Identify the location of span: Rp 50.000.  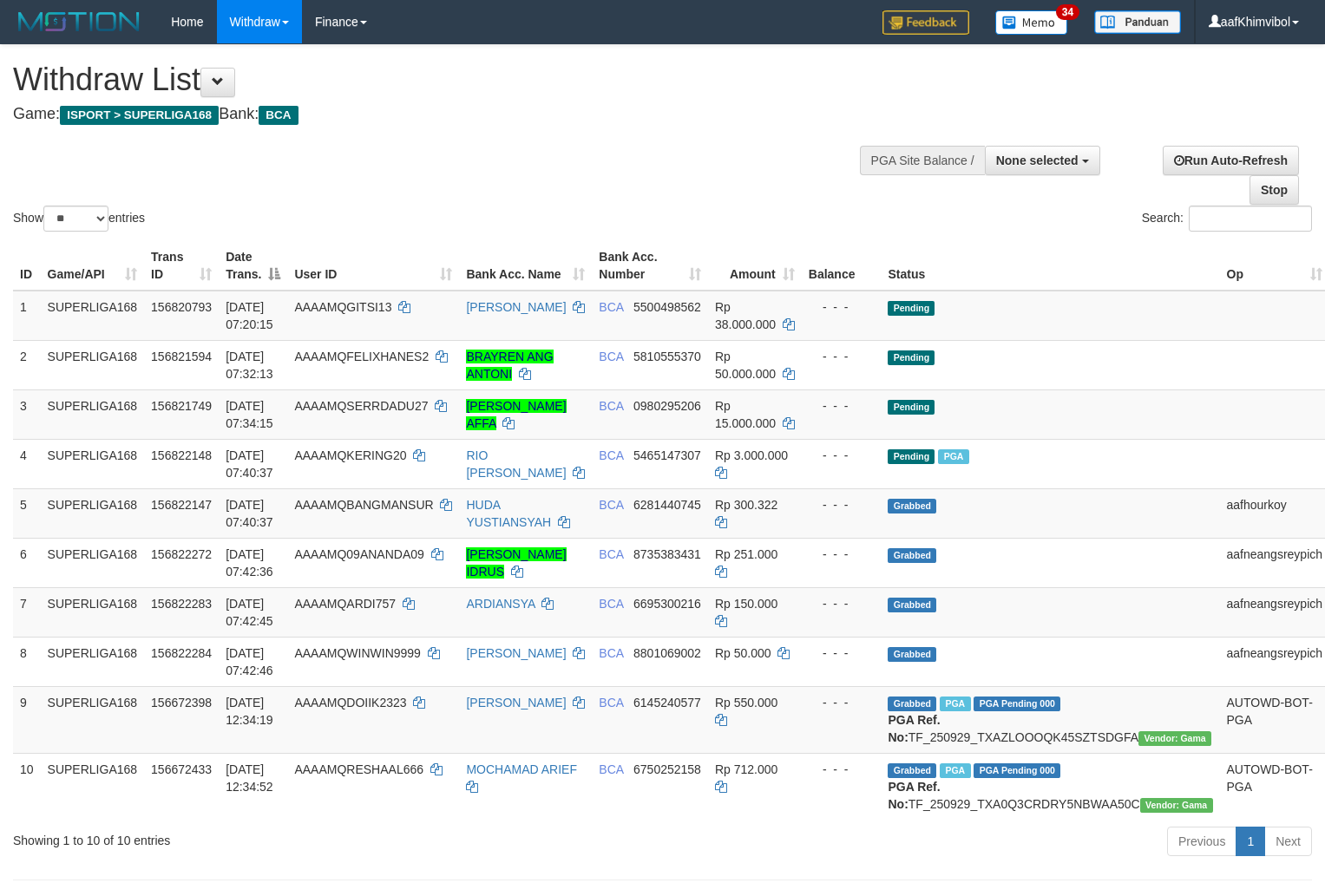
(743, 653).